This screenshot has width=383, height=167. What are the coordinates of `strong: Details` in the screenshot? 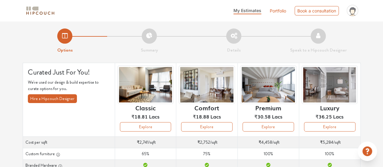 It's located at (234, 50).